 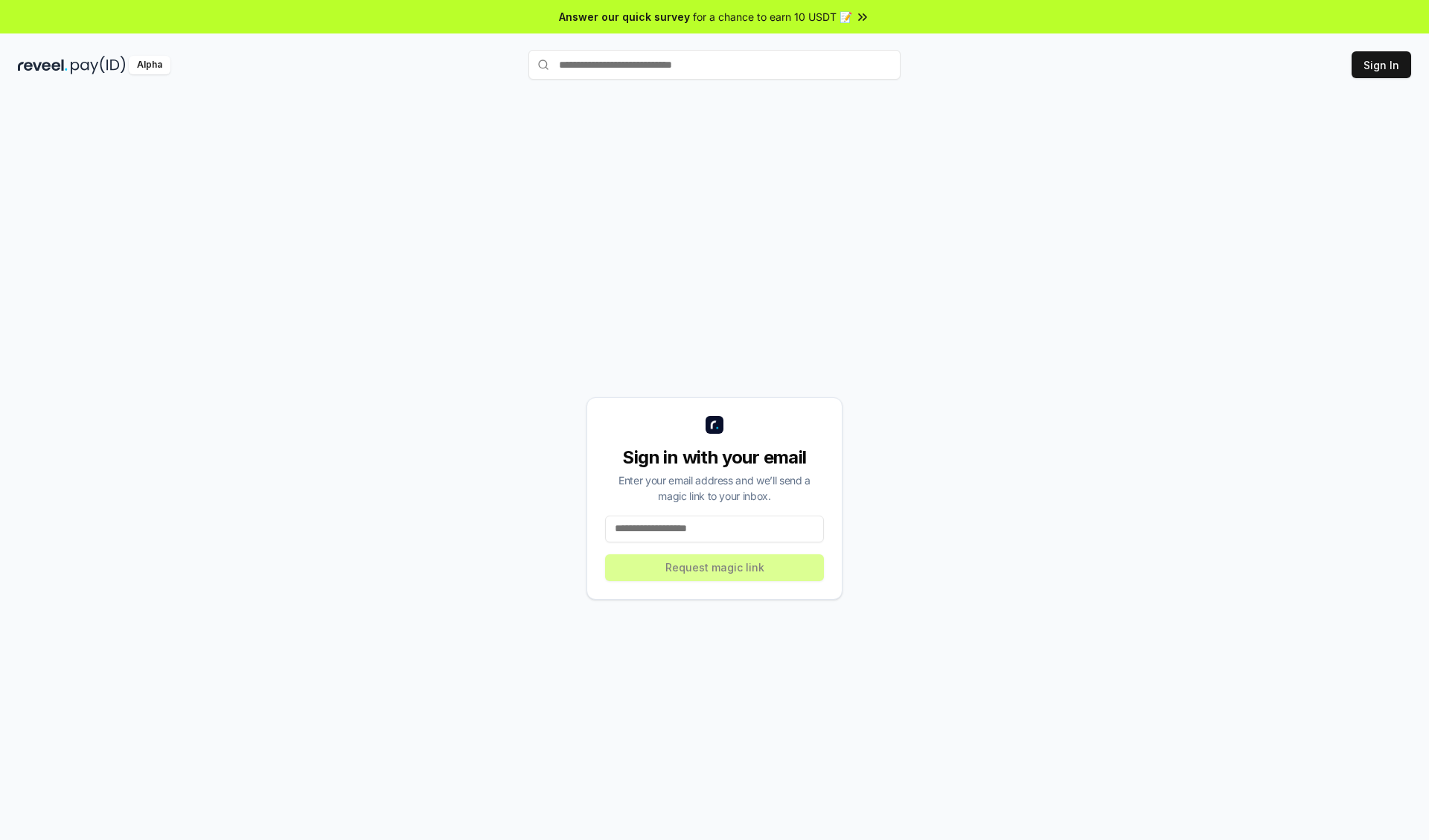 What do you see at coordinates (624, 17) in the screenshot?
I see `span: Answer our quick survey` at bounding box center [624, 17].